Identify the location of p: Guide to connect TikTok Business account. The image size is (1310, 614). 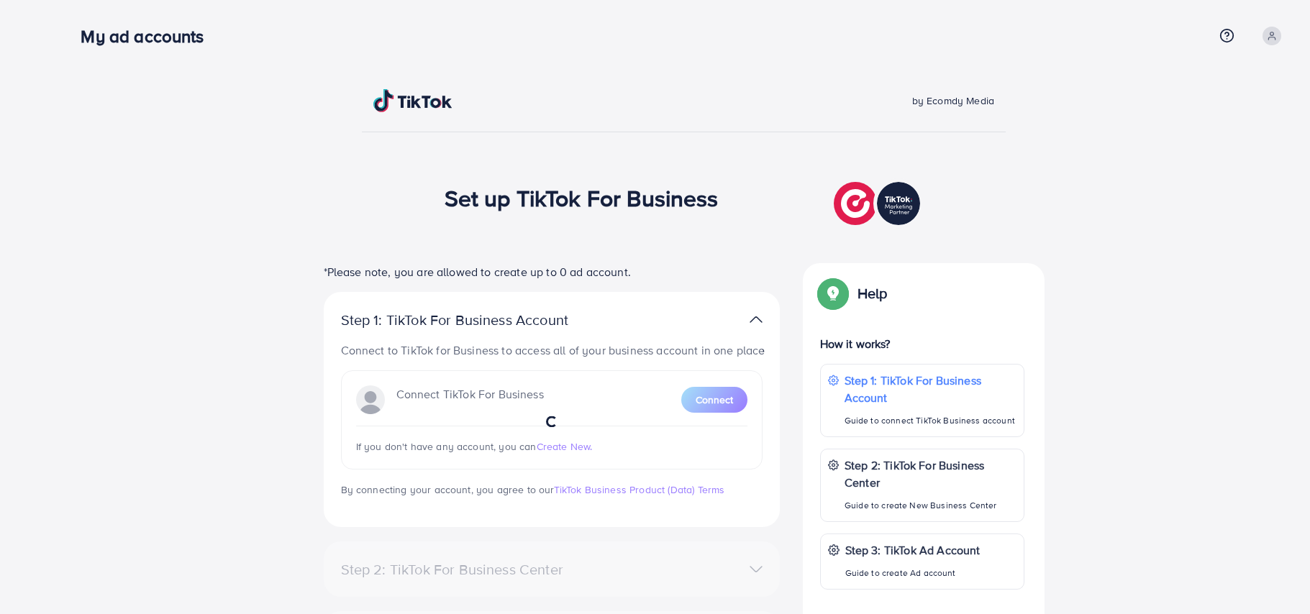
(930, 421).